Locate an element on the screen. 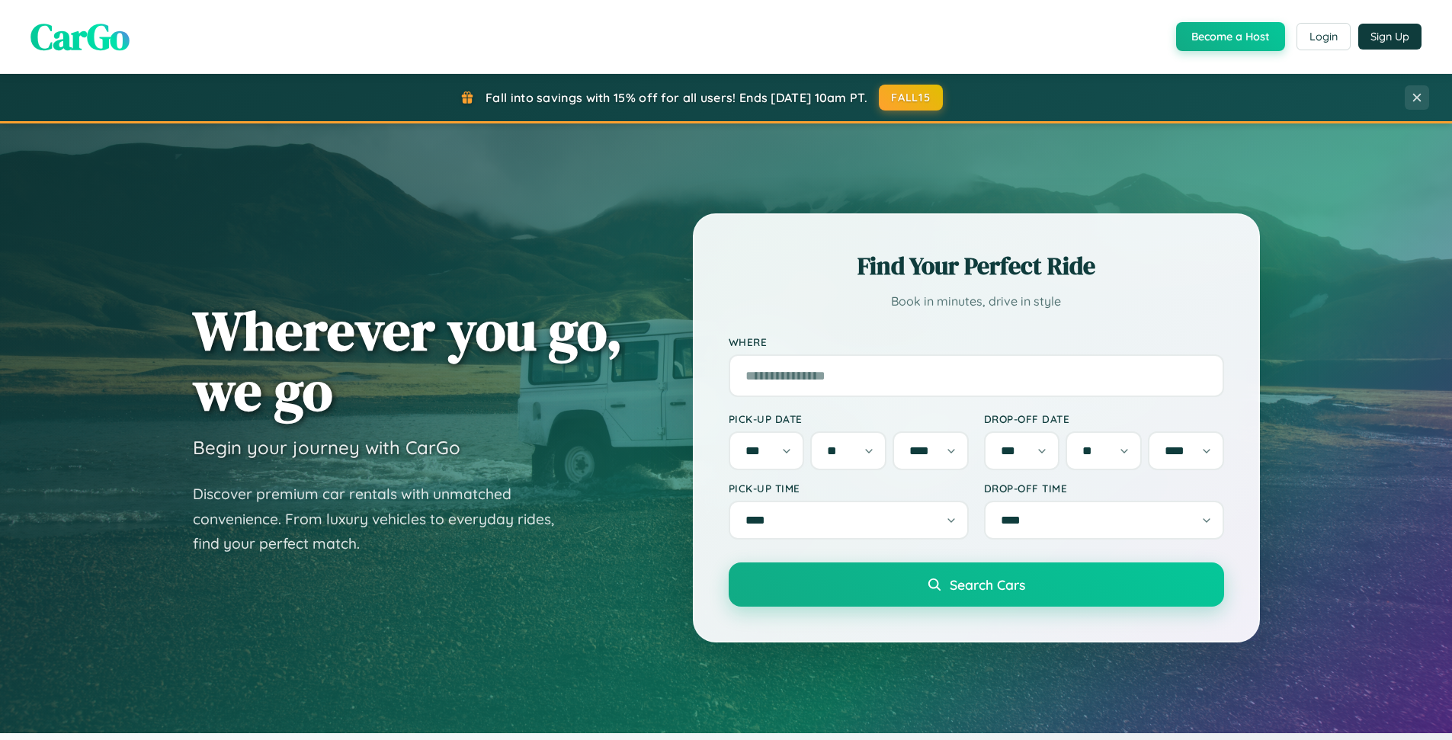  h1: Wherever you go, we go is located at coordinates (408, 361).